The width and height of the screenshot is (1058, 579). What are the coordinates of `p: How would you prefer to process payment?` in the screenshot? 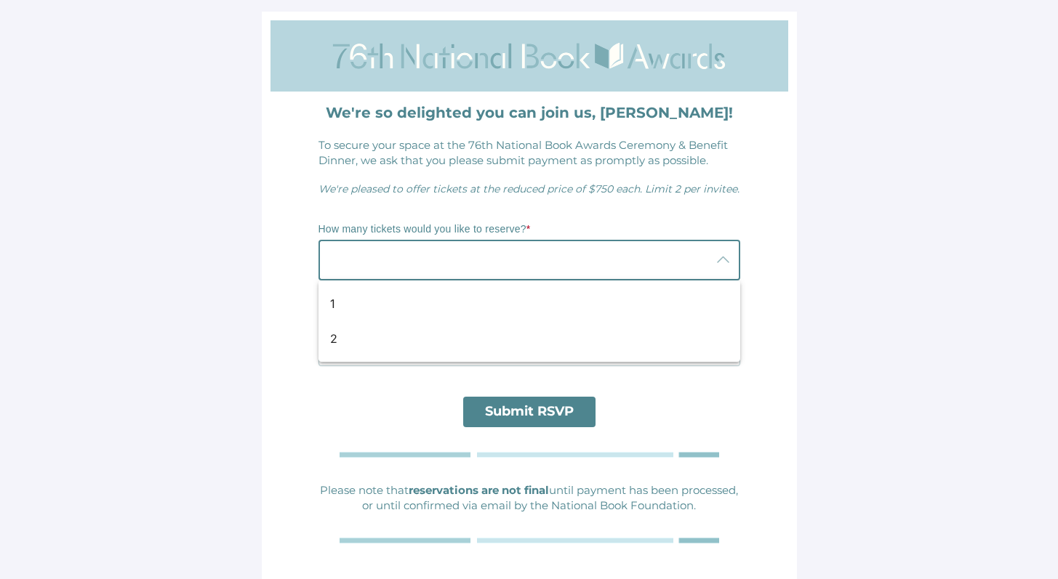 It's located at (529, 315).